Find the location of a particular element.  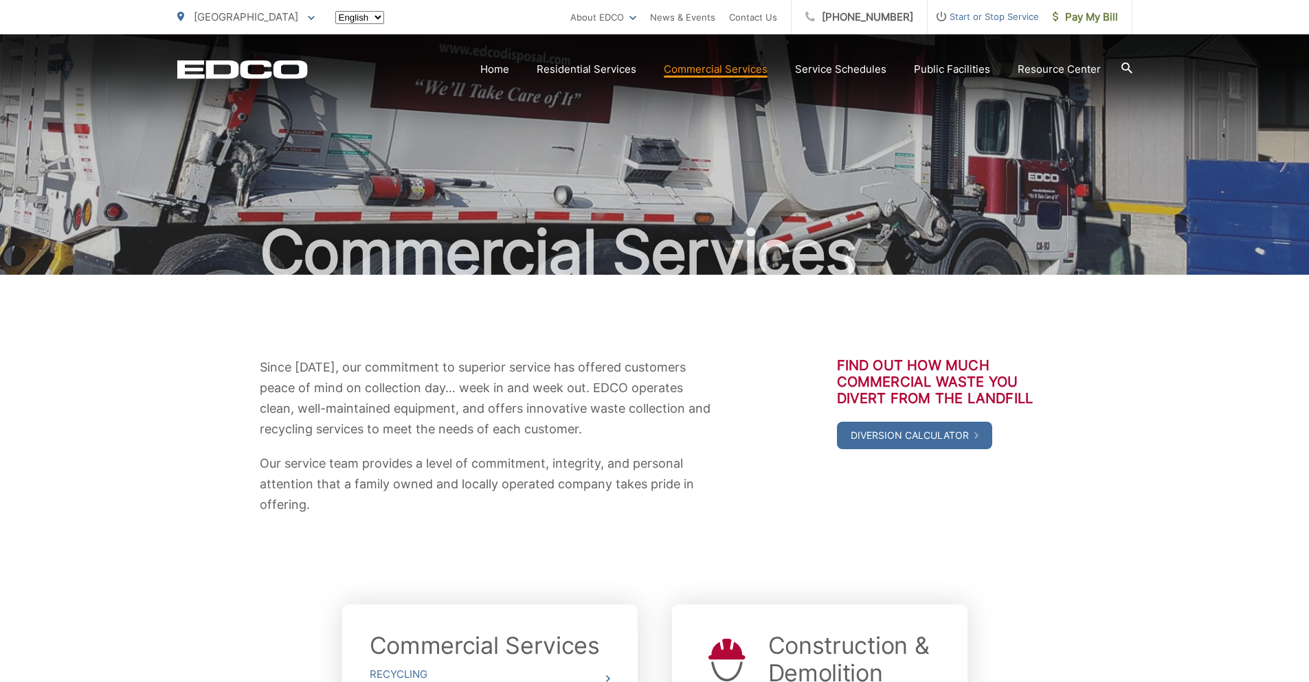

span: Pay My Bill is located at coordinates (1085, 17).